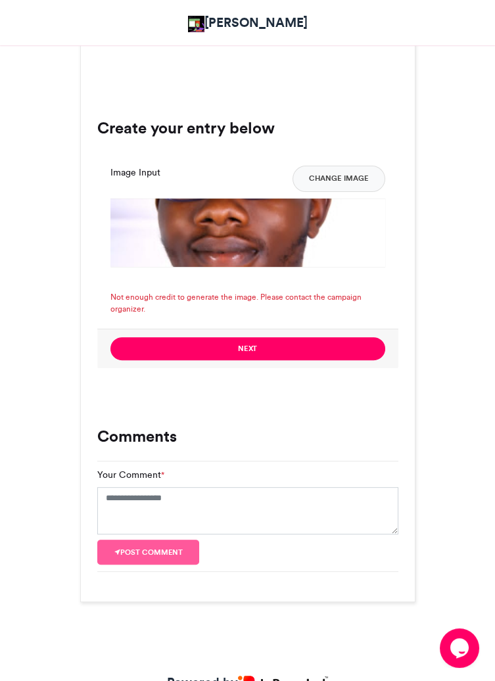 The height and width of the screenshot is (681, 495). I want to click on button: Next, so click(248, 348).